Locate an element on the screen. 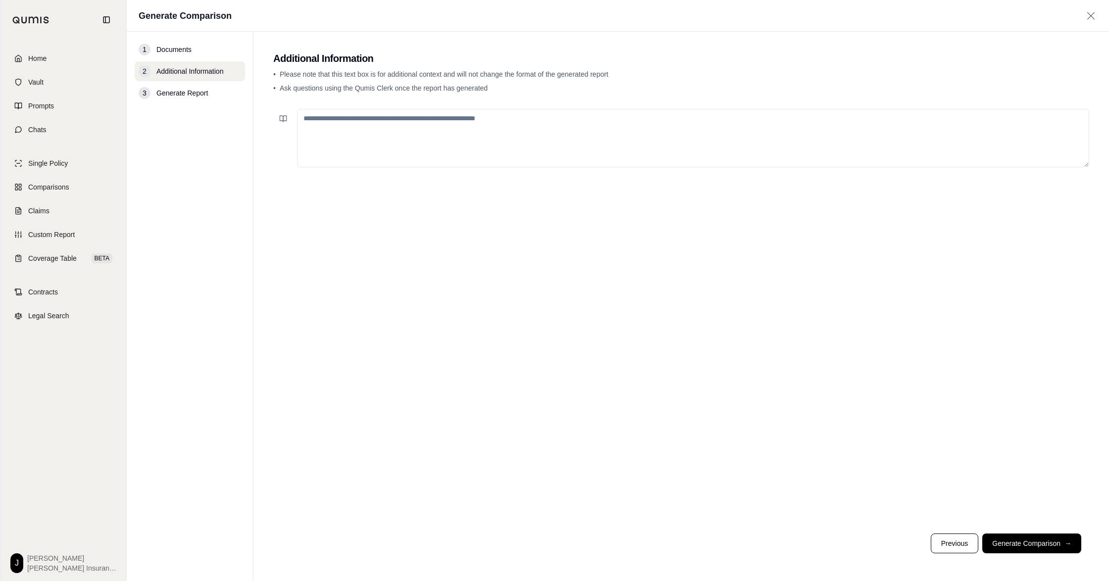  span: Contracts is located at coordinates (43, 292).